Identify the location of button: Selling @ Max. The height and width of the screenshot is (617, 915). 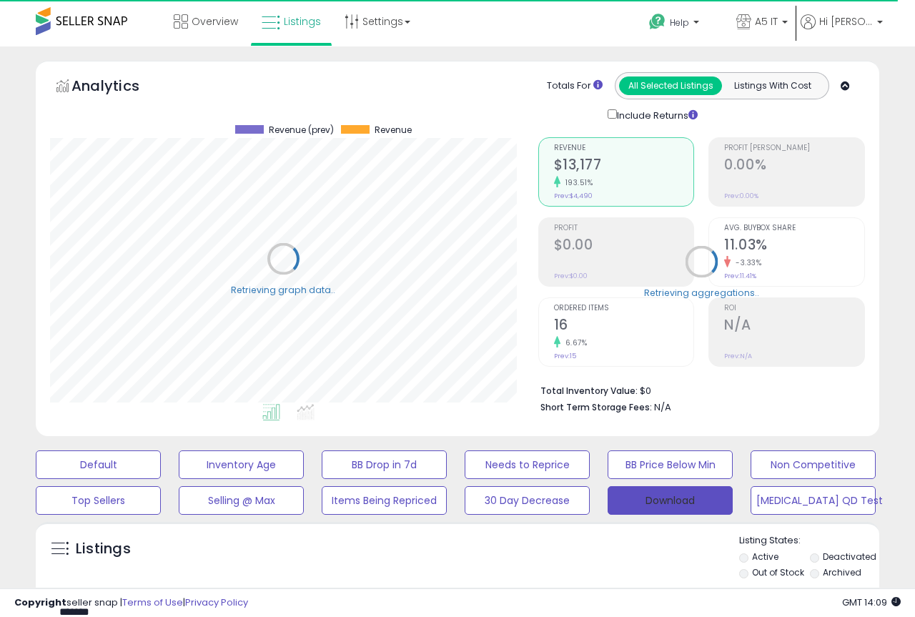
(241, 501).